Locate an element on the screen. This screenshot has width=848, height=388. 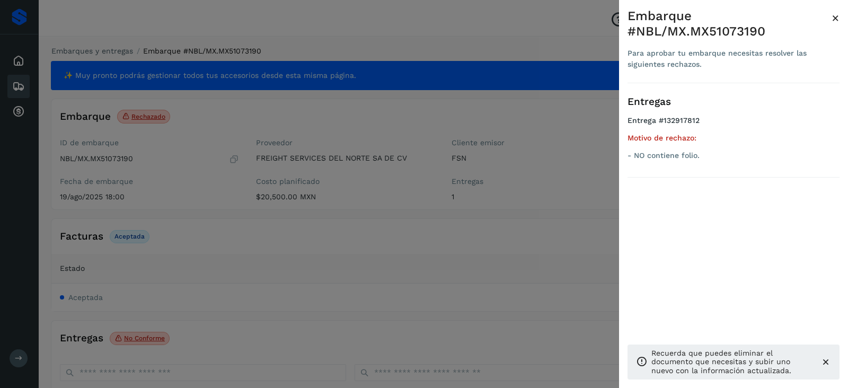
button: Close is located at coordinates (836, 18).